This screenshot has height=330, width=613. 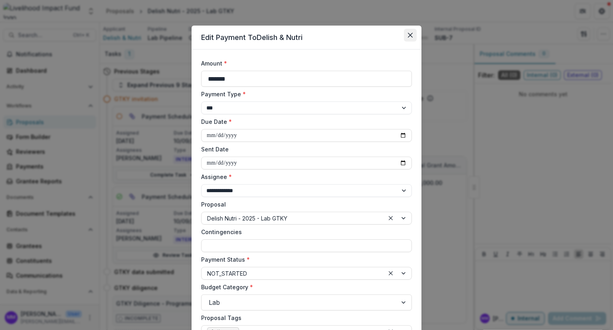 I want to click on label: Amount, so click(x=304, y=63).